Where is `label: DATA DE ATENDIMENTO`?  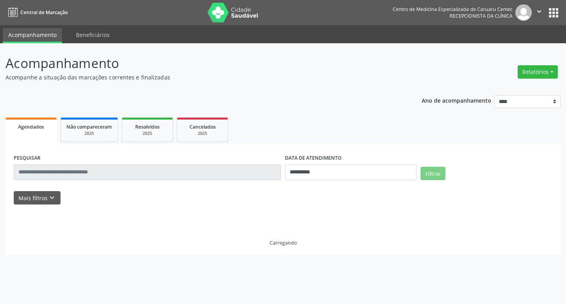 label: DATA DE ATENDIMENTO is located at coordinates (313, 158).